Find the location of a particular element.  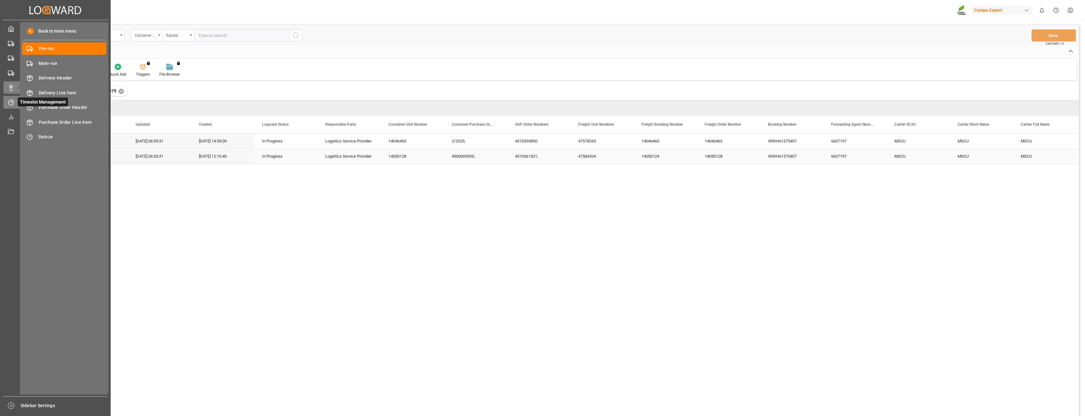

img: Screenshot%202023-09-29%20at%2010.02.21.png_1712312052.png is located at coordinates (962, 10).